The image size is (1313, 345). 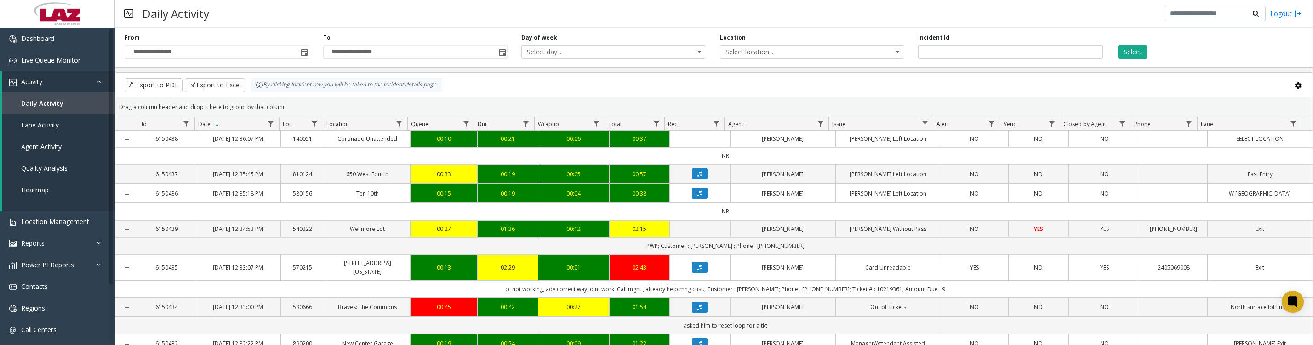 What do you see at coordinates (444, 193) in the screenshot?
I see `div: 00:15` at bounding box center [444, 193].